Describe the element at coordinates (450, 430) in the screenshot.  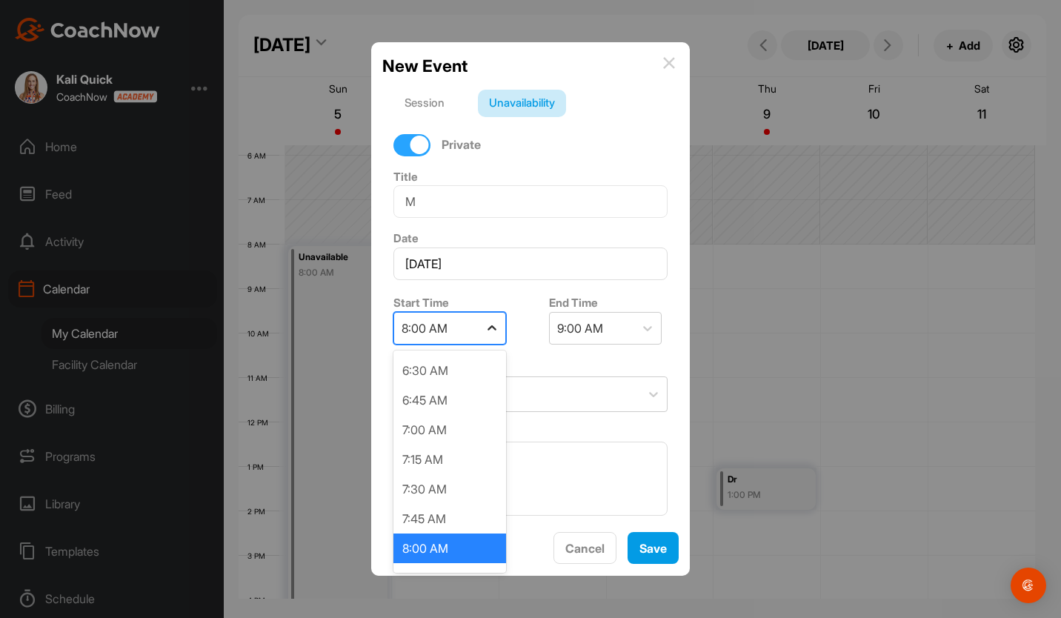
I see `div: 7:00 AM` at that location.